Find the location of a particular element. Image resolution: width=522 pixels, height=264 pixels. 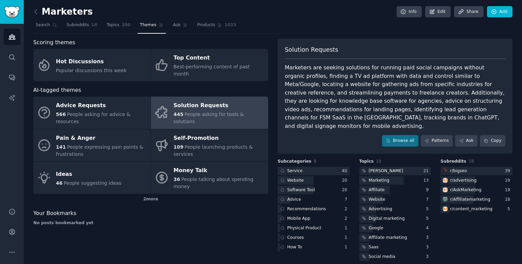

a: Search is located at coordinates (46, 27).